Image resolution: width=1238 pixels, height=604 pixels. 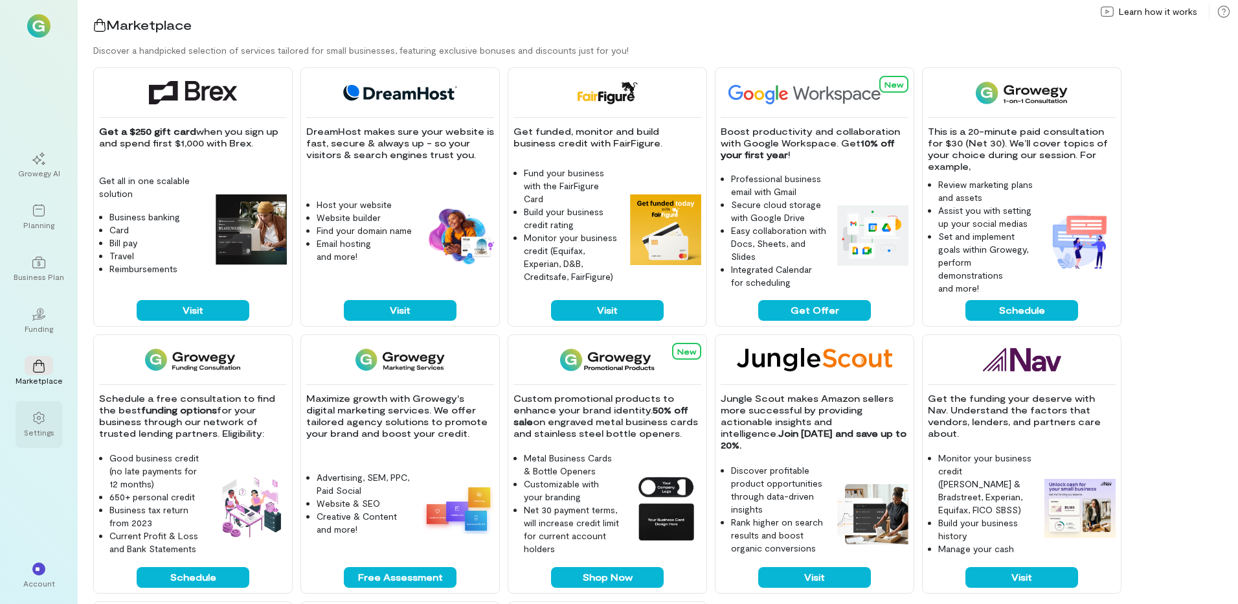 What do you see at coordinates (157, 516) in the screenshot?
I see `li: Business tax return from 2023` at bounding box center [157, 516].